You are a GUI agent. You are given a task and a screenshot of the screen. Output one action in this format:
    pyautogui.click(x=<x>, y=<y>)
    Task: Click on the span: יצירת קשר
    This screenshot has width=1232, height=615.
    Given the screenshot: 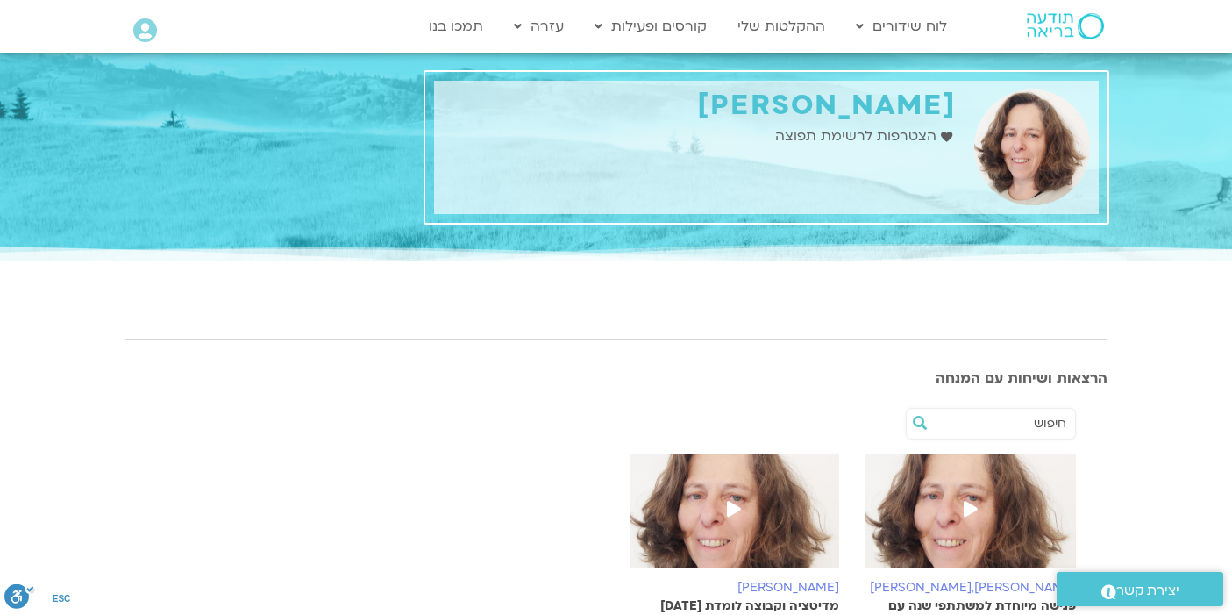 What is the action you would take?
    pyautogui.click(x=1148, y=590)
    